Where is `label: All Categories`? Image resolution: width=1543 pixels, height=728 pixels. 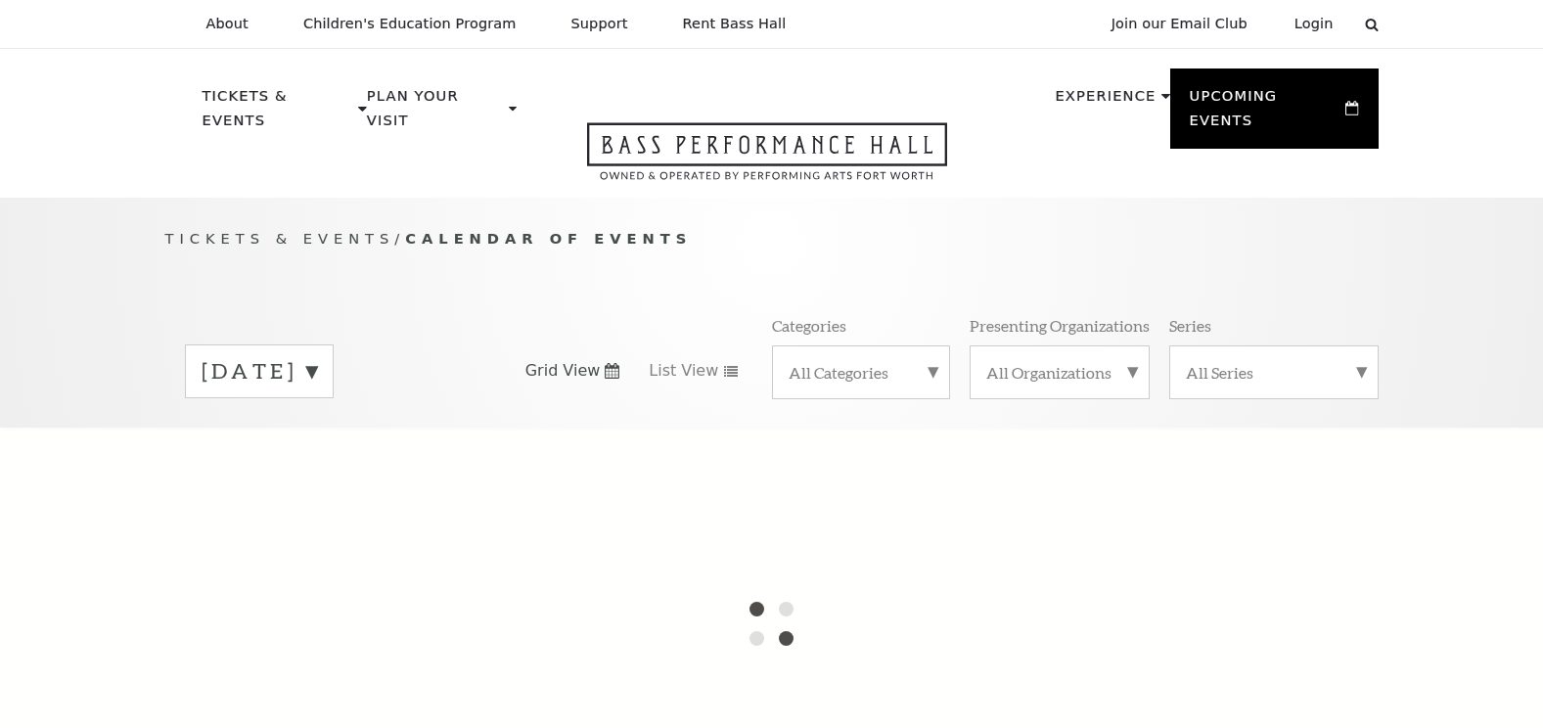
label: All Categories is located at coordinates (861, 372).